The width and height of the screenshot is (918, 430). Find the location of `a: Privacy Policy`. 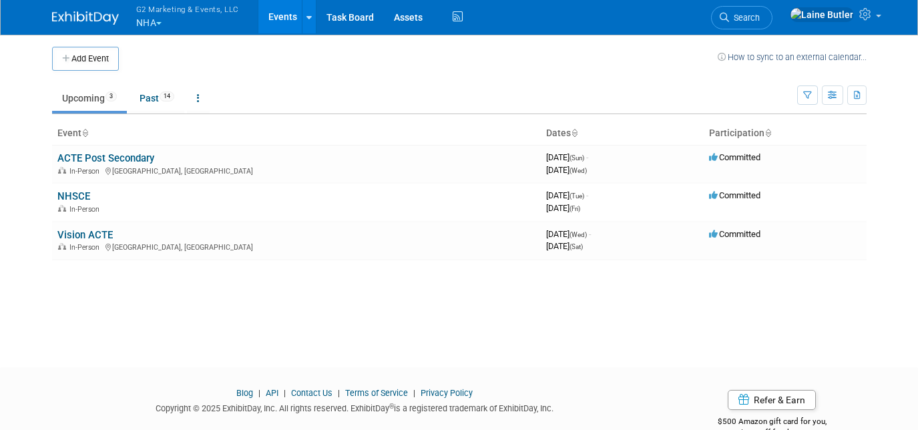

a: Privacy Policy is located at coordinates (447, 393).